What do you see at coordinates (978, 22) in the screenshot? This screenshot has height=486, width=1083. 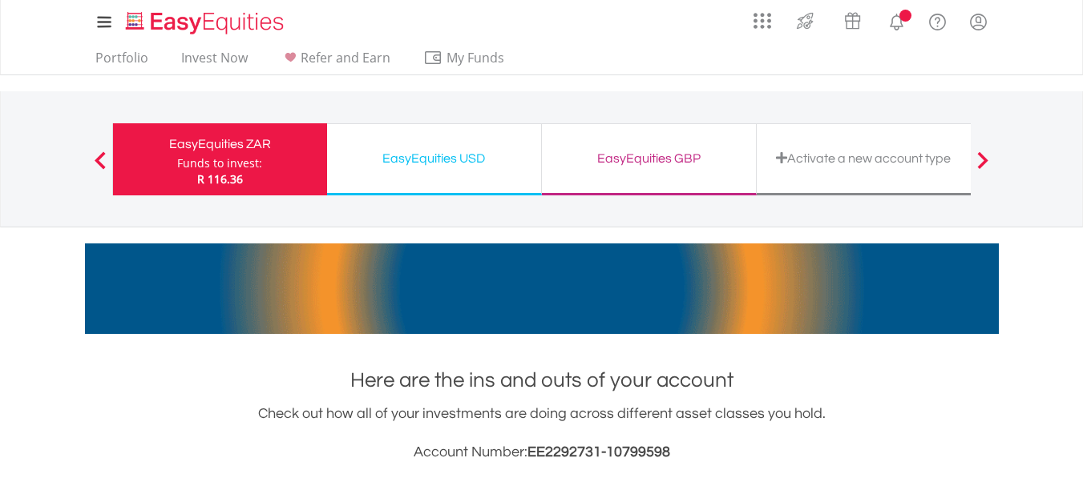 I see `a: My Profile` at bounding box center [978, 22].